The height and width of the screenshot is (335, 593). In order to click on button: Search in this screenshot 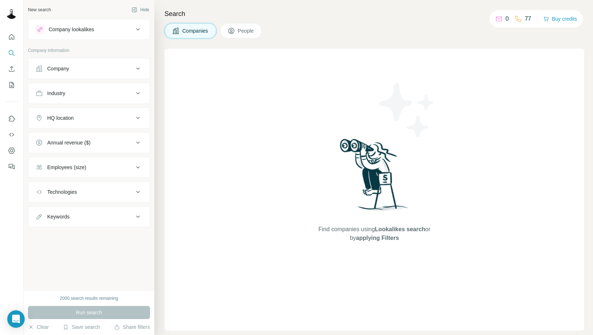, I will do `click(12, 53)`.